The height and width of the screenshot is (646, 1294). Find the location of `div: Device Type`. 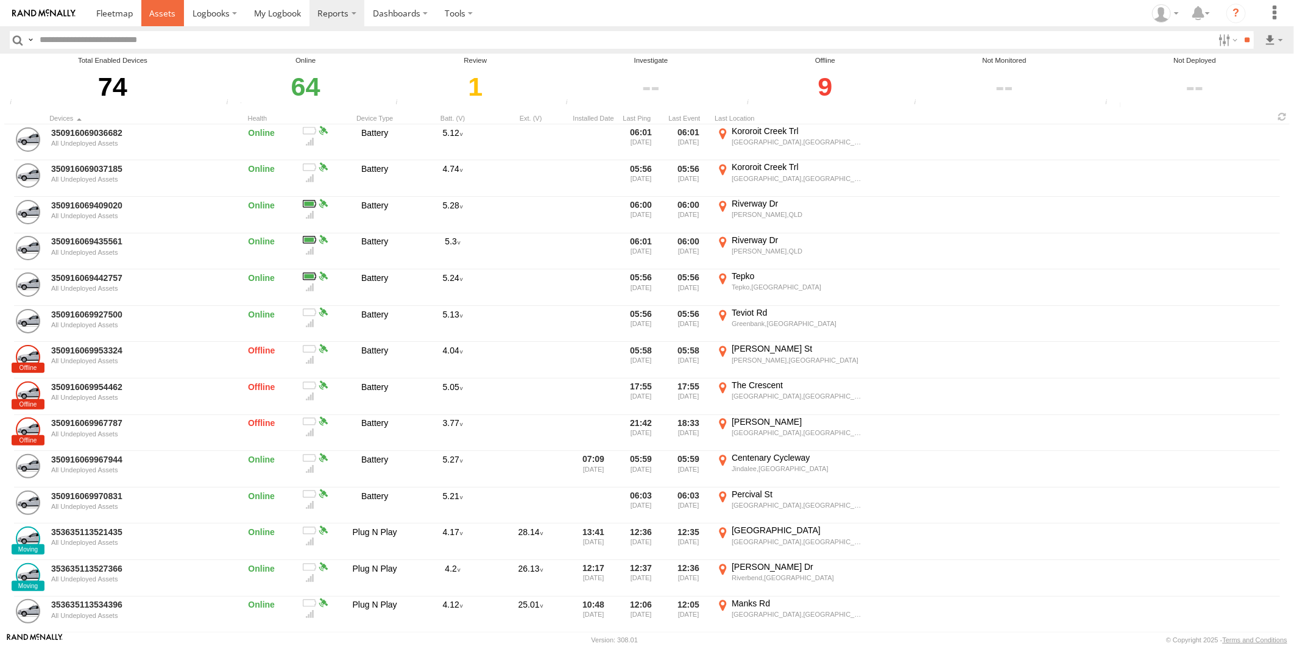

div: Device Type is located at coordinates (375, 118).